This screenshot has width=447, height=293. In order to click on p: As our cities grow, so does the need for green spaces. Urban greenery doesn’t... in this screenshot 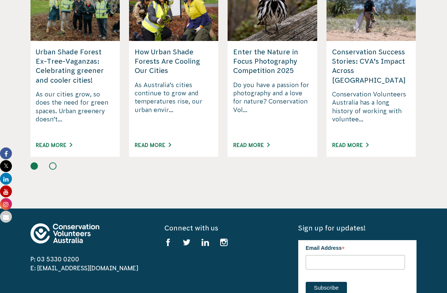, I will do `click(75, 111)`.